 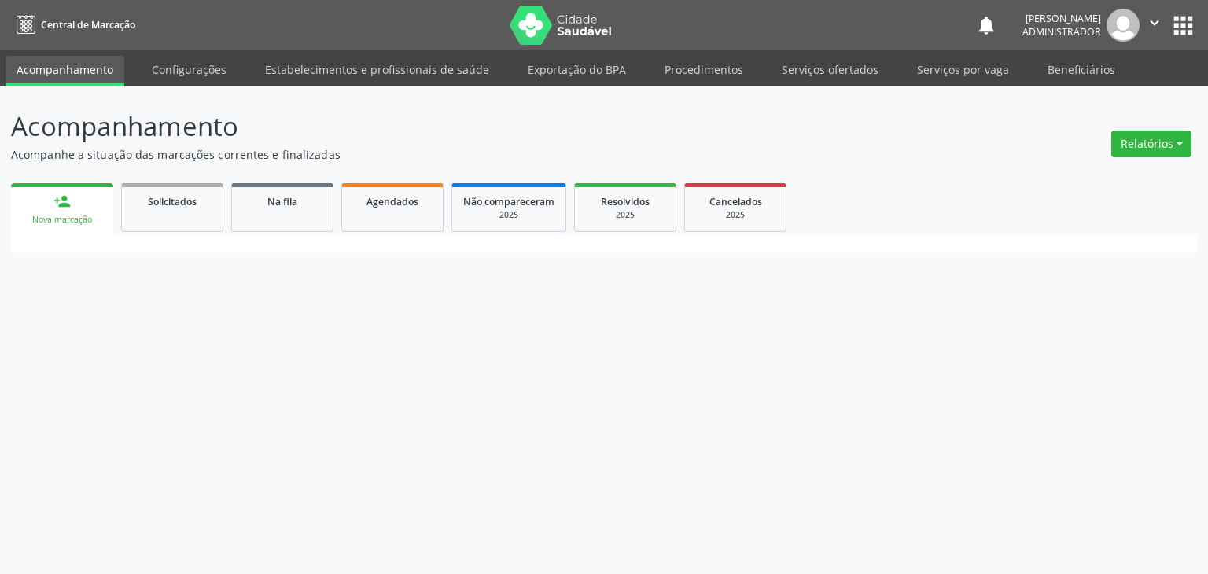 I want to click on span: Na fila, so click(x=282, y=201).